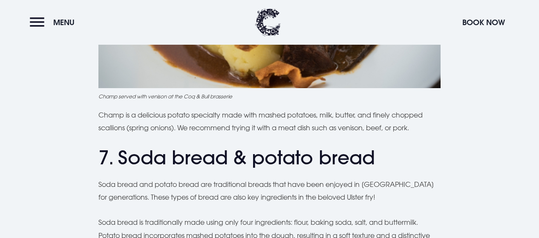  What do you see at coordinates (54, 22) in the screenshot?
I see `button: Menu` at bounding box center [54, 22].